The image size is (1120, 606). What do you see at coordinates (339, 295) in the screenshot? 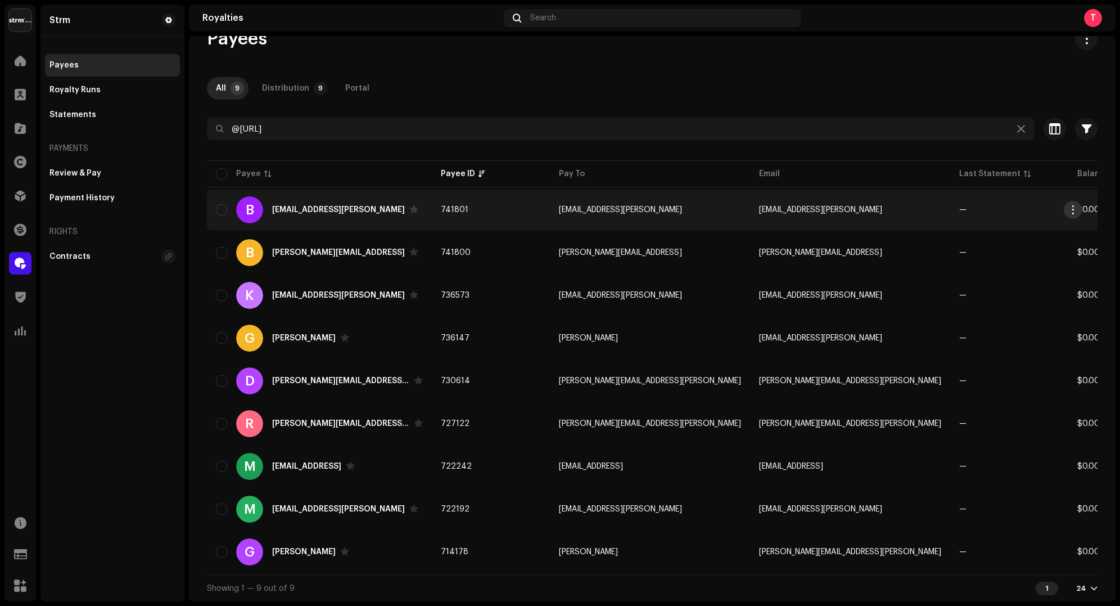
I see `div: kaique.gomes@strmmusic.ai` at bounding box center [339, 295].